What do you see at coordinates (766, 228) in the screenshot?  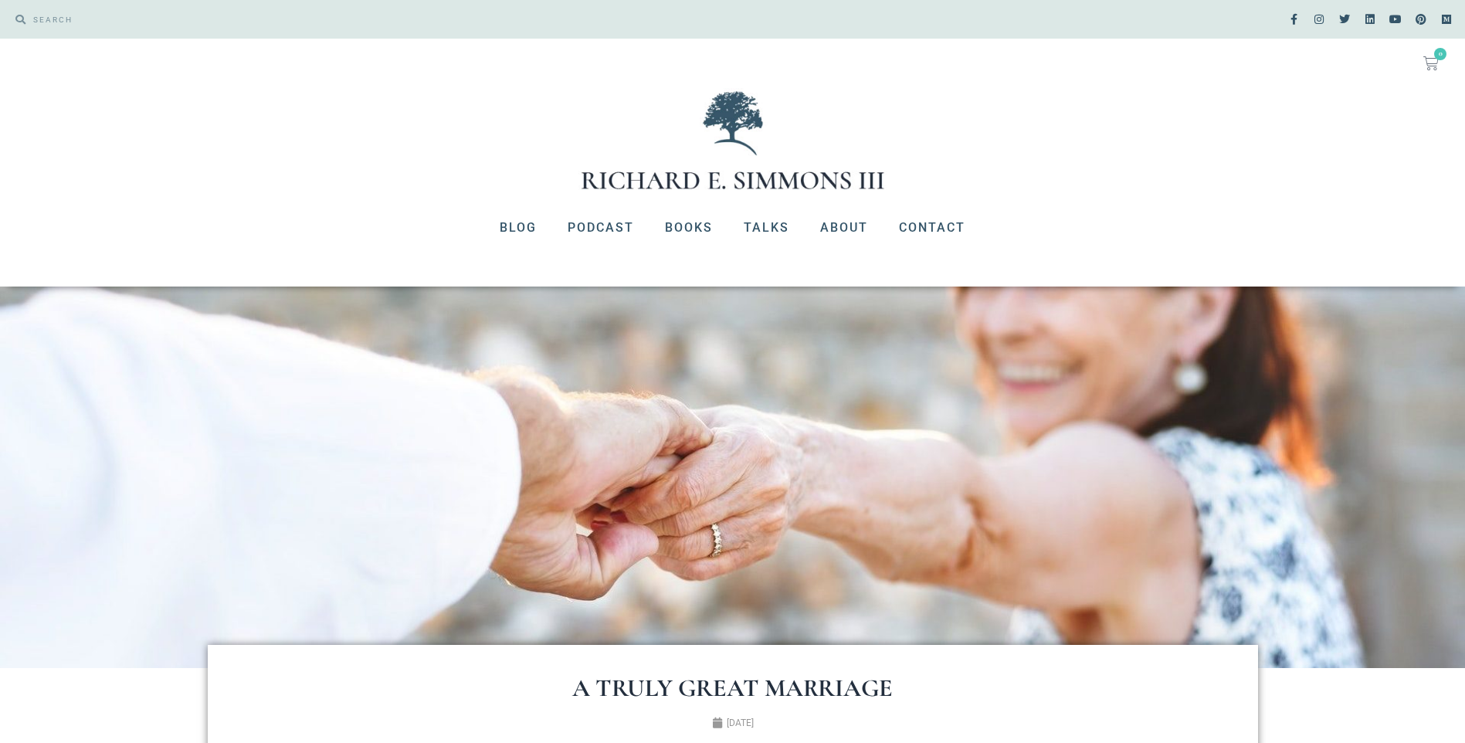 I see `a: Talks` at bounding box center [766, 228].